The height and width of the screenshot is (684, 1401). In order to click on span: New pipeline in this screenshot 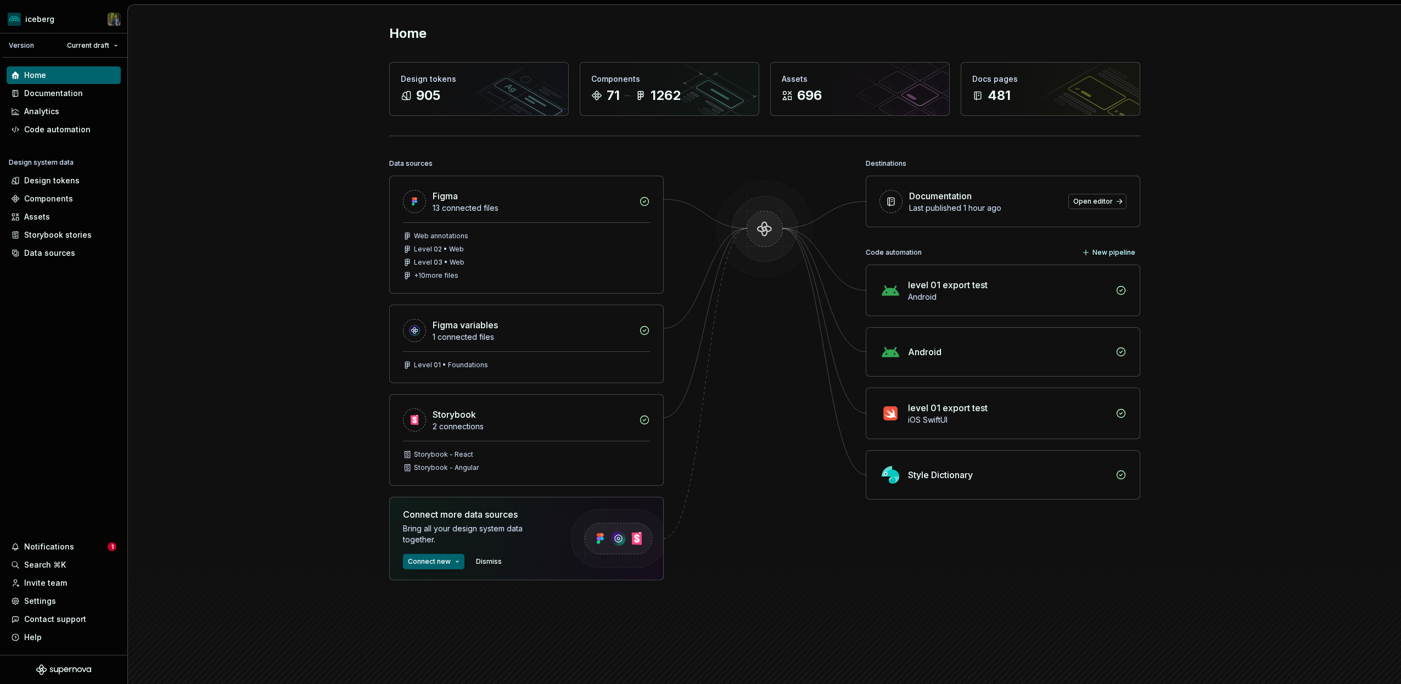, I will do `click(1114, 252)`.